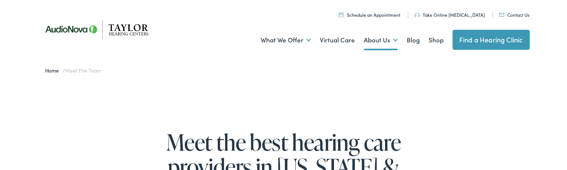  What do you see at coordinates (436, 40) in the screenshot?
I see `a: Shop` at bounding box center [436, 40].